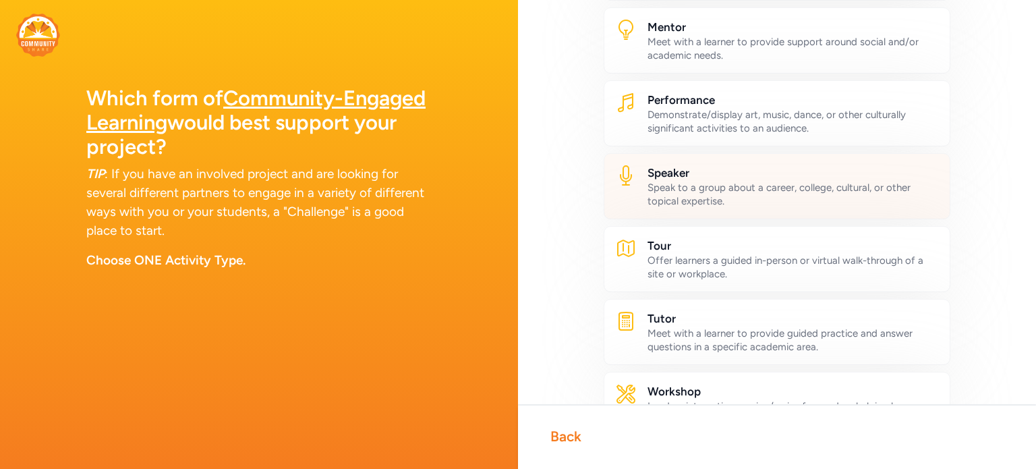  I want to click on span: TIP, so click(95, 173).